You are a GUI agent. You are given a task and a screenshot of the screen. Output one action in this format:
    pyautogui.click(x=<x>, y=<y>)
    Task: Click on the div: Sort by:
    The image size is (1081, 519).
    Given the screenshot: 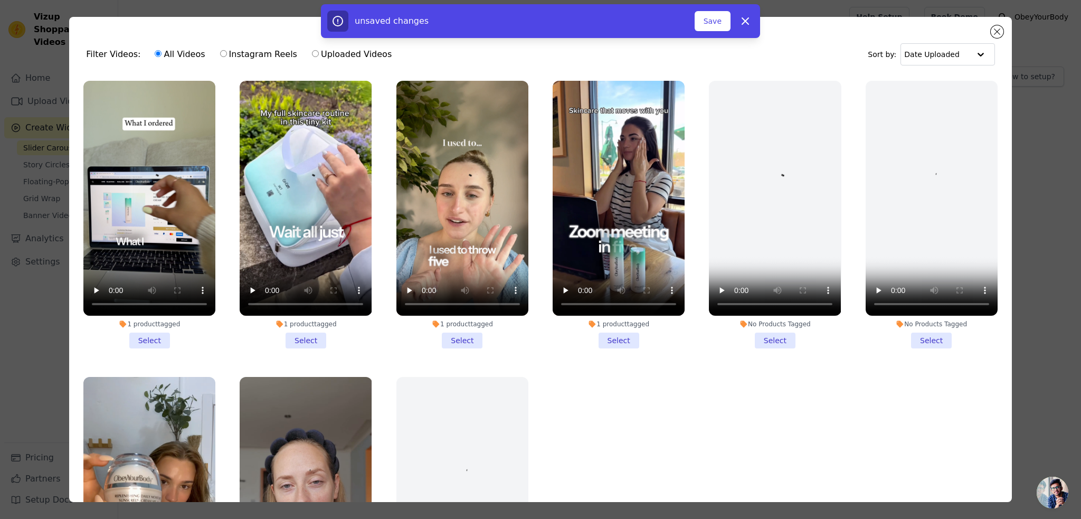 What is the action you would take?
    pyautogui.click(x=931, y=54)
    